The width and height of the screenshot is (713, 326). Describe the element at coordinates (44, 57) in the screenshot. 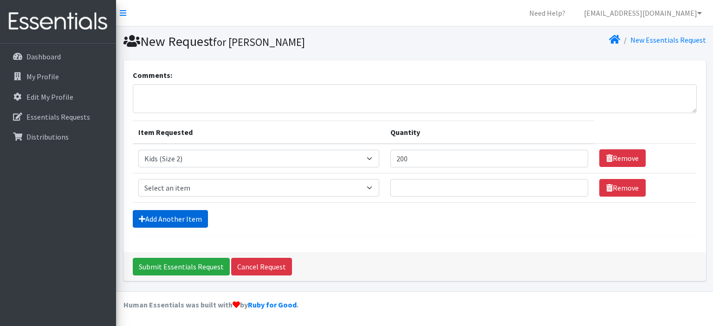

I see `p: Dashboard` at that location.